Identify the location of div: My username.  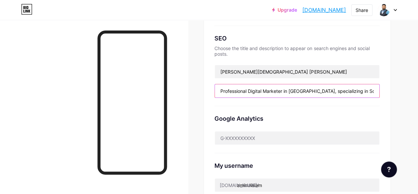
(297, 165).